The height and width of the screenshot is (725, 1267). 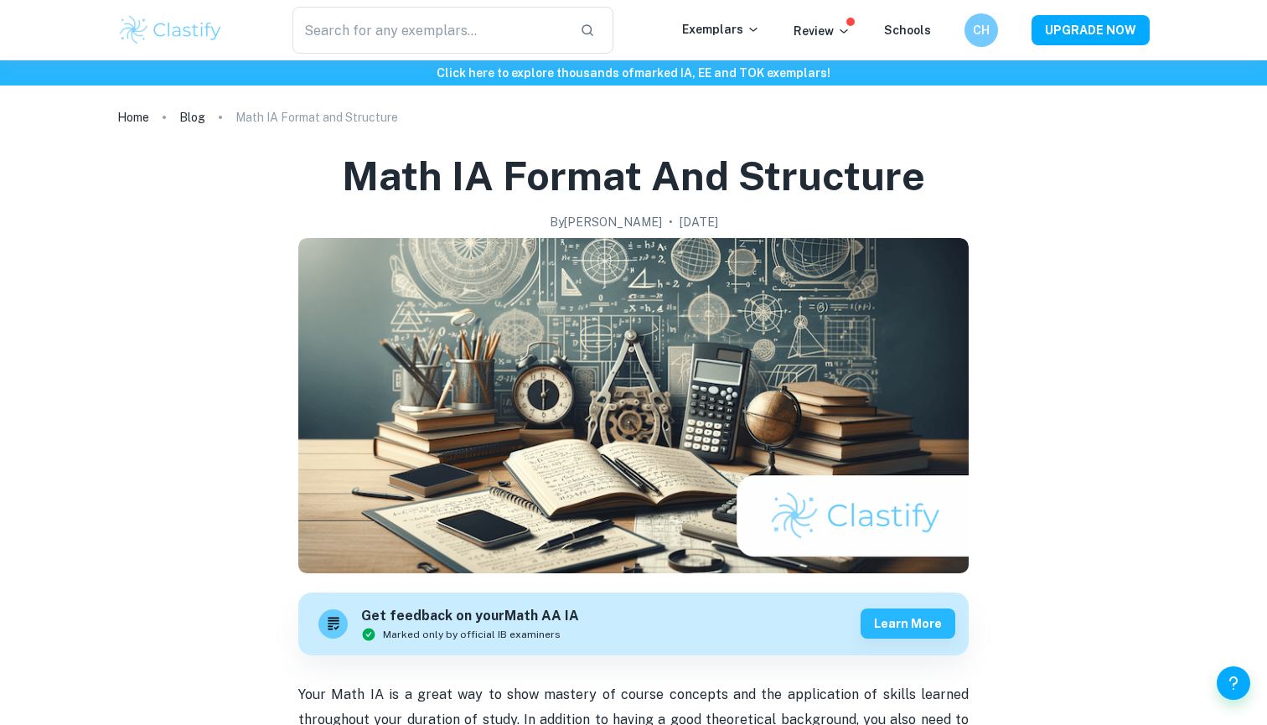 I want to click on h6: CH, so click(x=981, y=30).